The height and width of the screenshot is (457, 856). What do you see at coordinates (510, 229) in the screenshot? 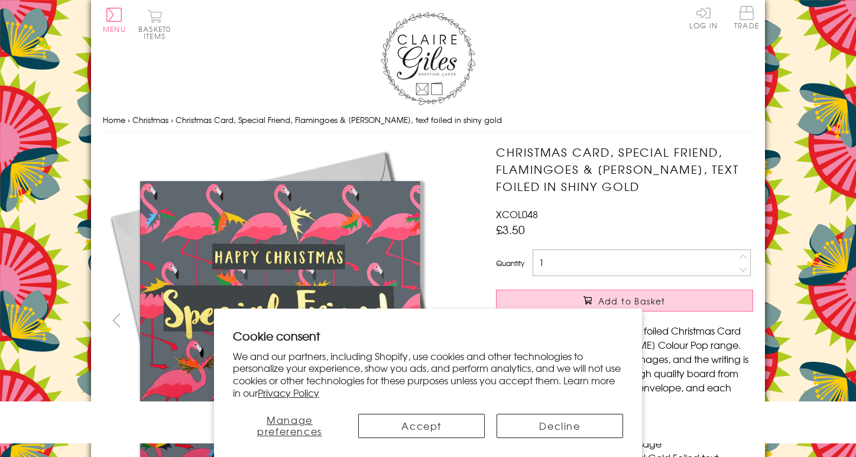
I see `span: £3.50` at bounding box center [510, 229].